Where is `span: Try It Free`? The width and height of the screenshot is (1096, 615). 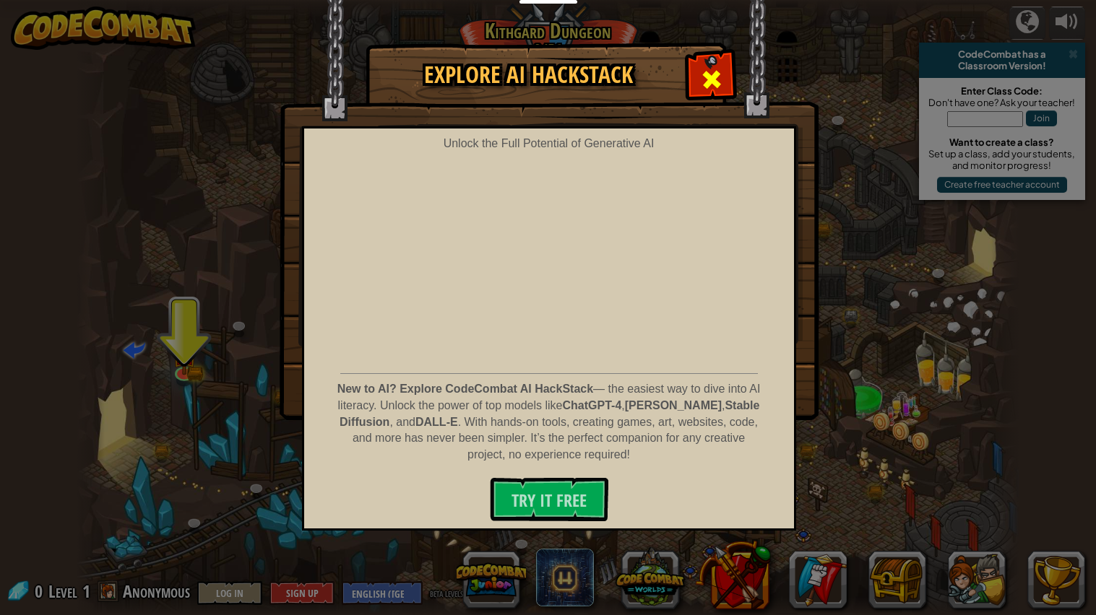
span: Try It Free is located at coordinates (549, 501).